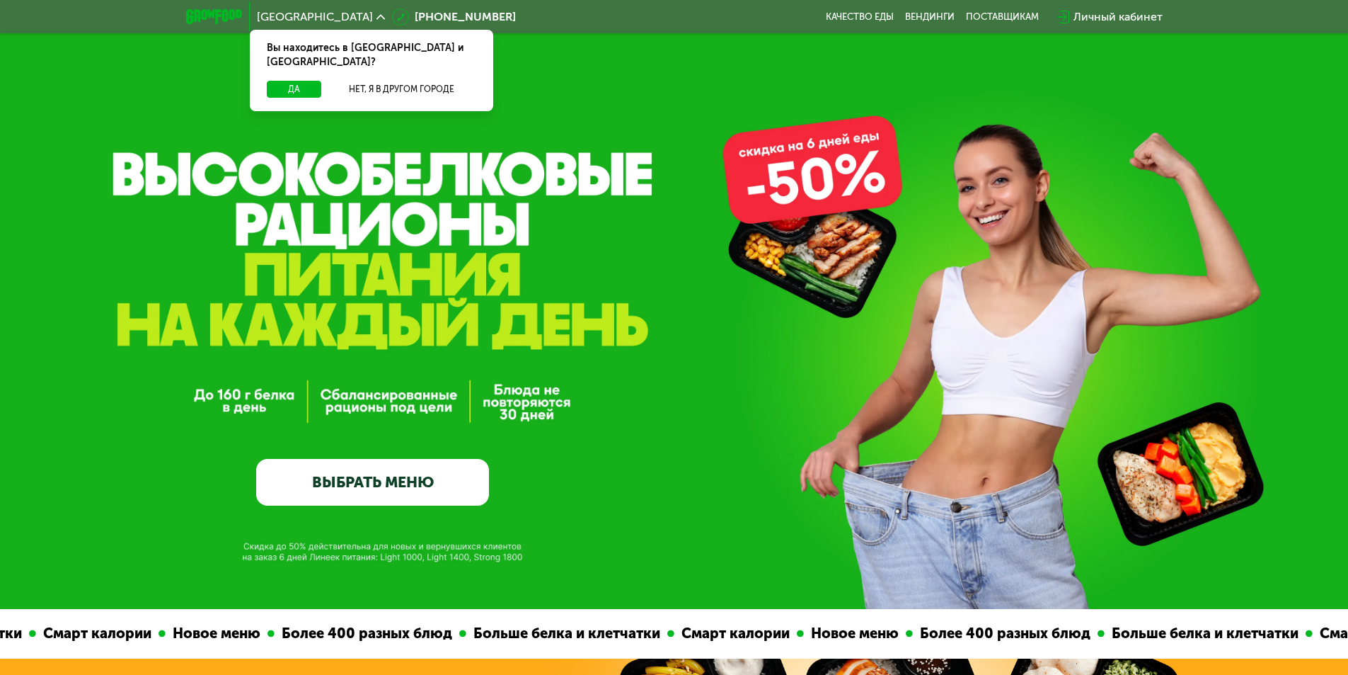 The image size is (1348, 675). What do you see at coordinates (1002, 17) in the screenshot?
I see `div: поставщикам` at bounding box center [1002, 17].